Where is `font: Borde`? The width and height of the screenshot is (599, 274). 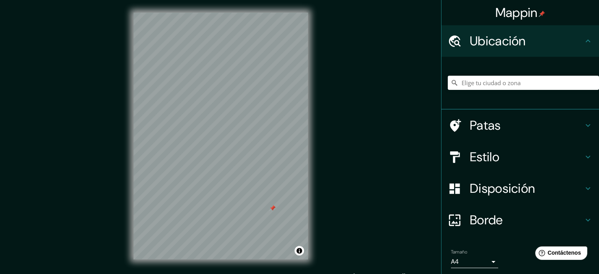
font: Borde is located at coordinates (487, 220).